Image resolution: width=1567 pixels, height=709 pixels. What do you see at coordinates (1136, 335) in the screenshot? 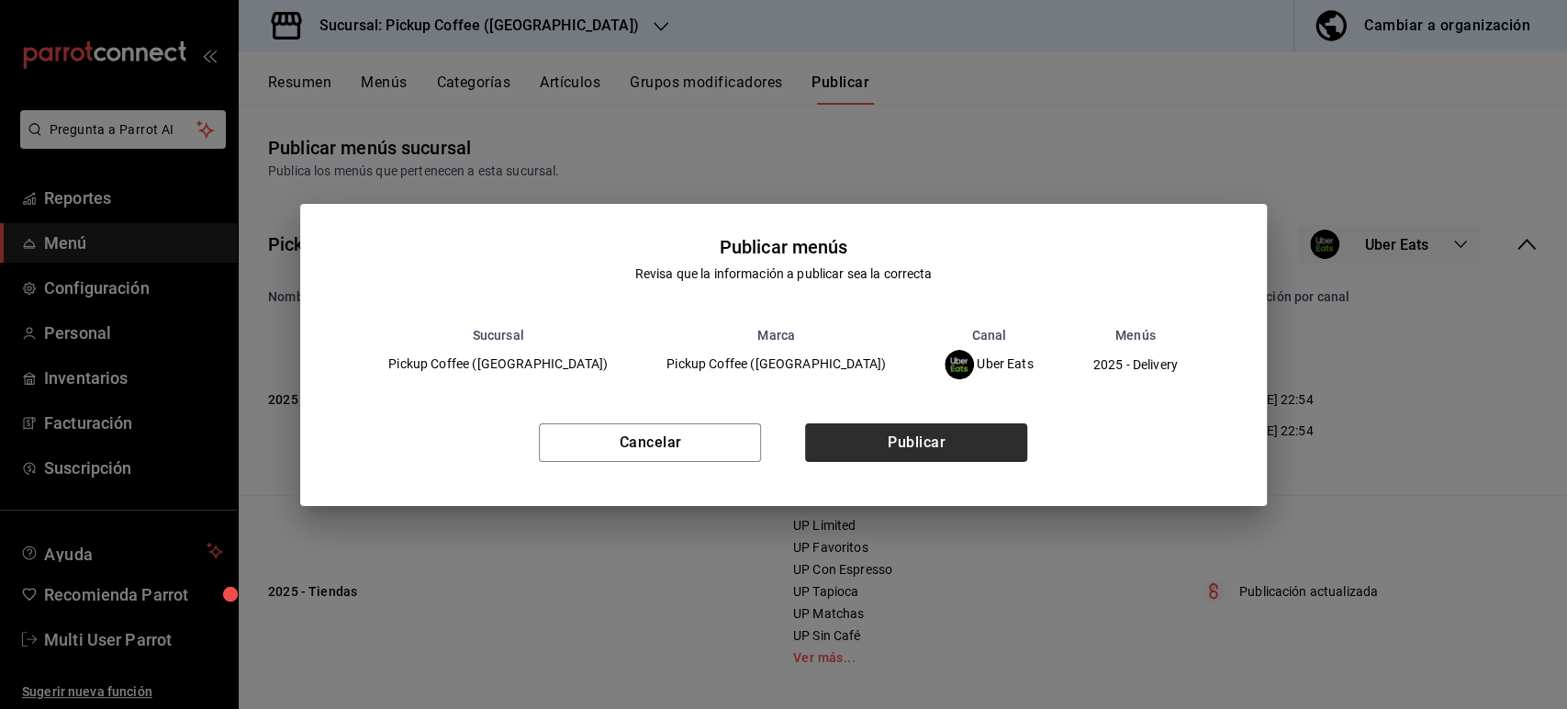
I see `th: Menús` at bounding box center [1136, 335].